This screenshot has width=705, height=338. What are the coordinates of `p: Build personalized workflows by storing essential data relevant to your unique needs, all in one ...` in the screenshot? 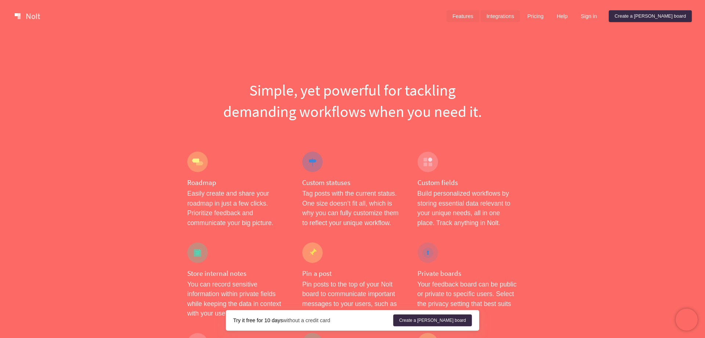 It's located at (468, 208).